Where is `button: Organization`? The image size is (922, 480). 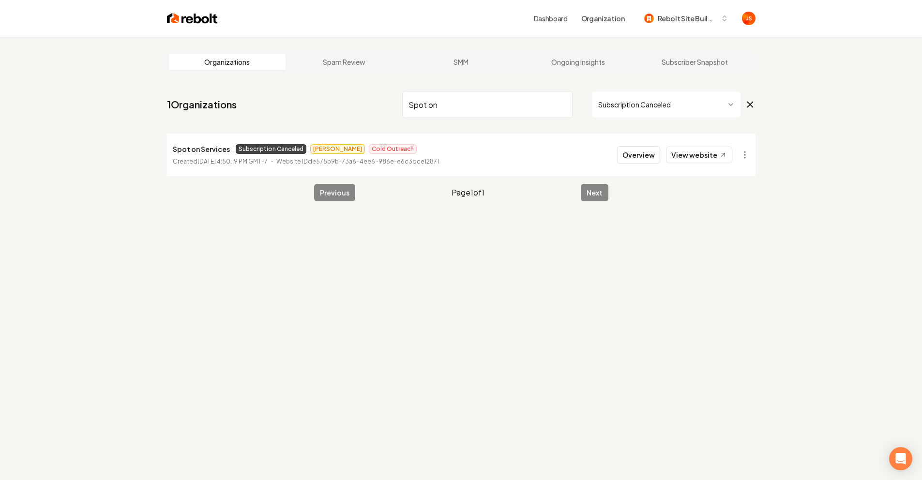 button: Organization is located at coordinates (603, 18).